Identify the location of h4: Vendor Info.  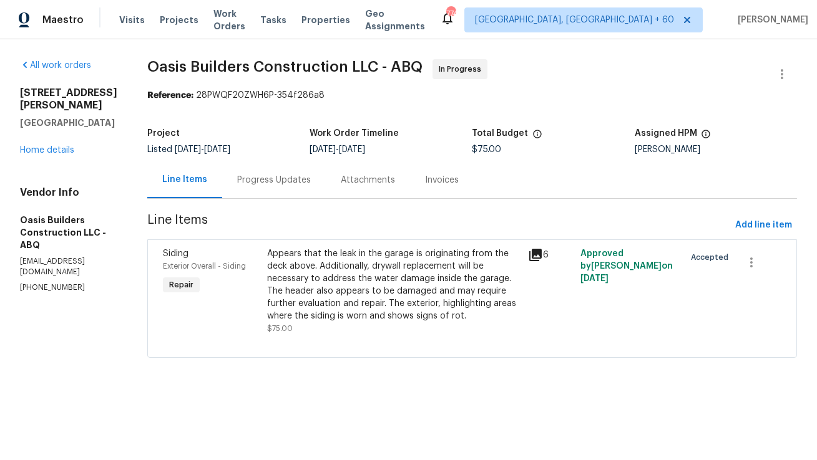
(69, 193).